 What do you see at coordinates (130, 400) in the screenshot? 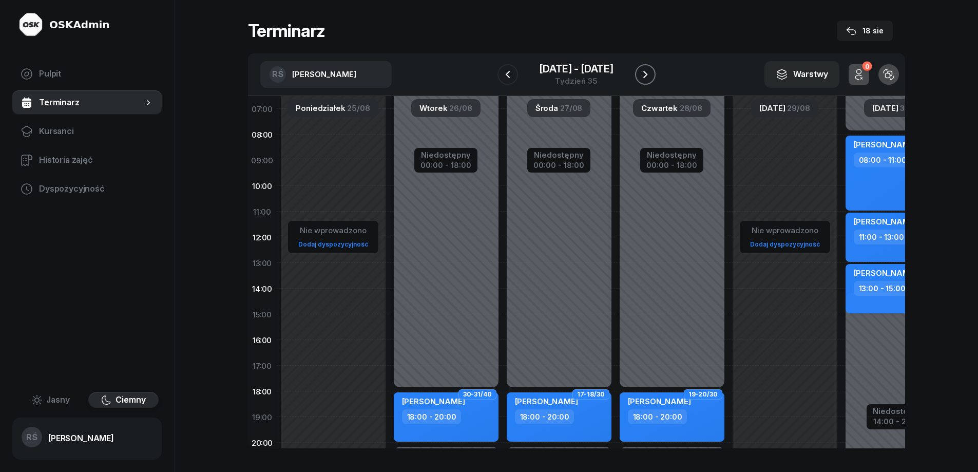
I see `span: Ciemny` at bounding box center [130, 400].